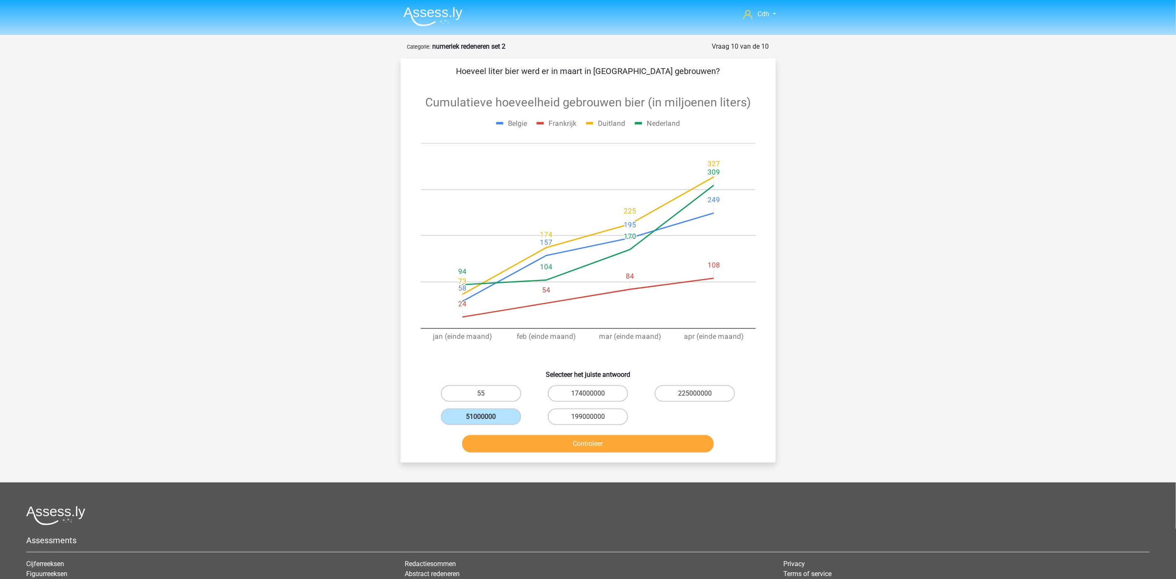  What do you see at coordinates (763, 14) in the screenshot?
I see `span: Cdh` at bounding box center [763, 14].